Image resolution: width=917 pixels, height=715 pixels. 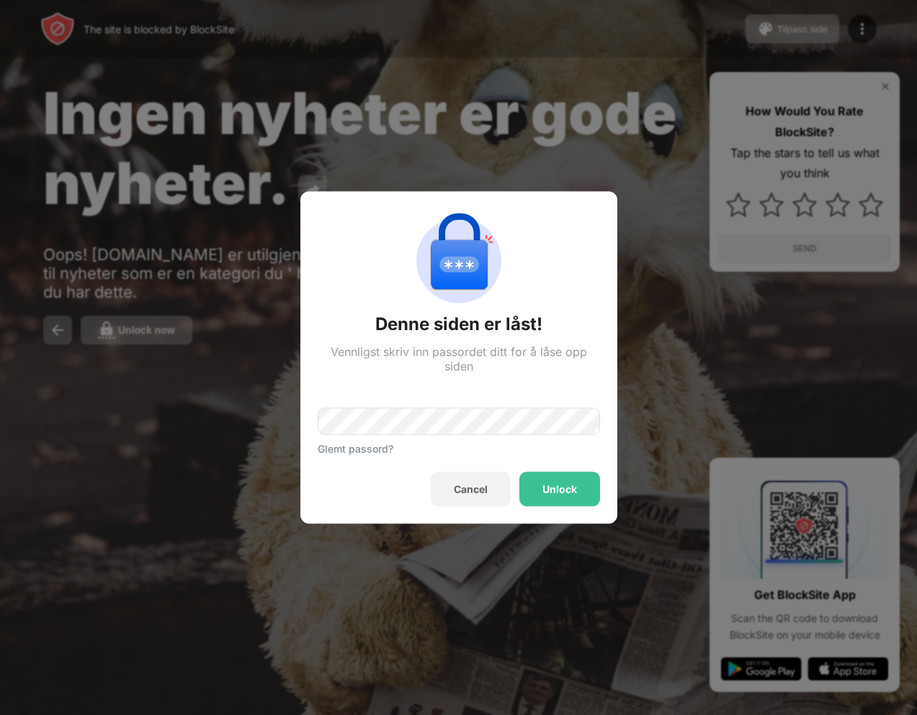 What do you see at coordinates (355, 448) in the screenshot?
I see `div: Glemt passord?` at bounding box center [355, 448].